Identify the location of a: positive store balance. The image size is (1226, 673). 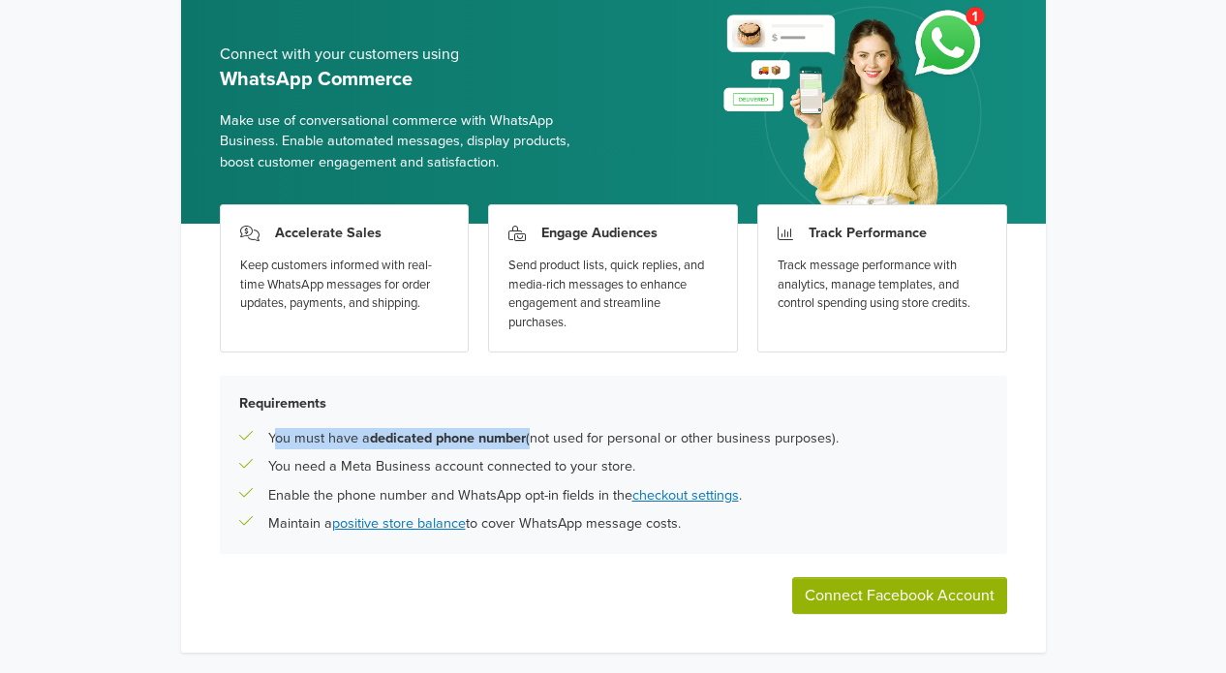
(399, 523).